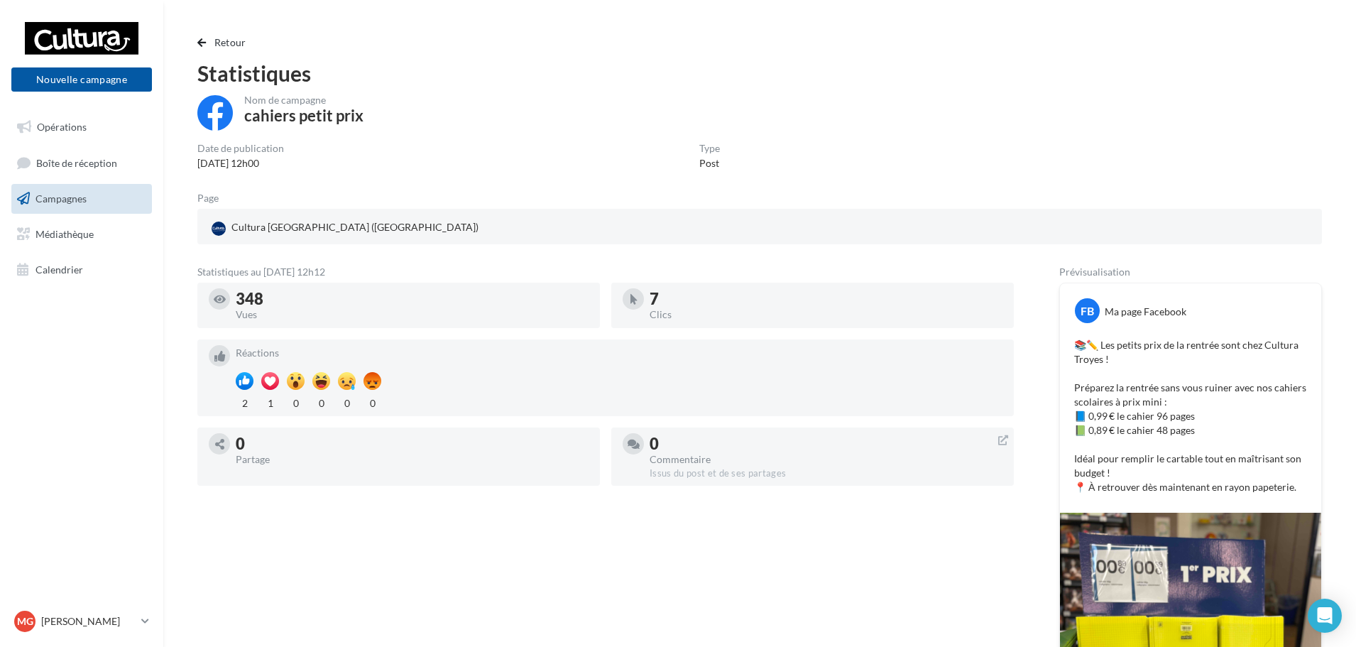 The image size is (1356, 647). Describe the element at coordinates (619, 353) in the screenshot. I see `div: Réactions` at that location.